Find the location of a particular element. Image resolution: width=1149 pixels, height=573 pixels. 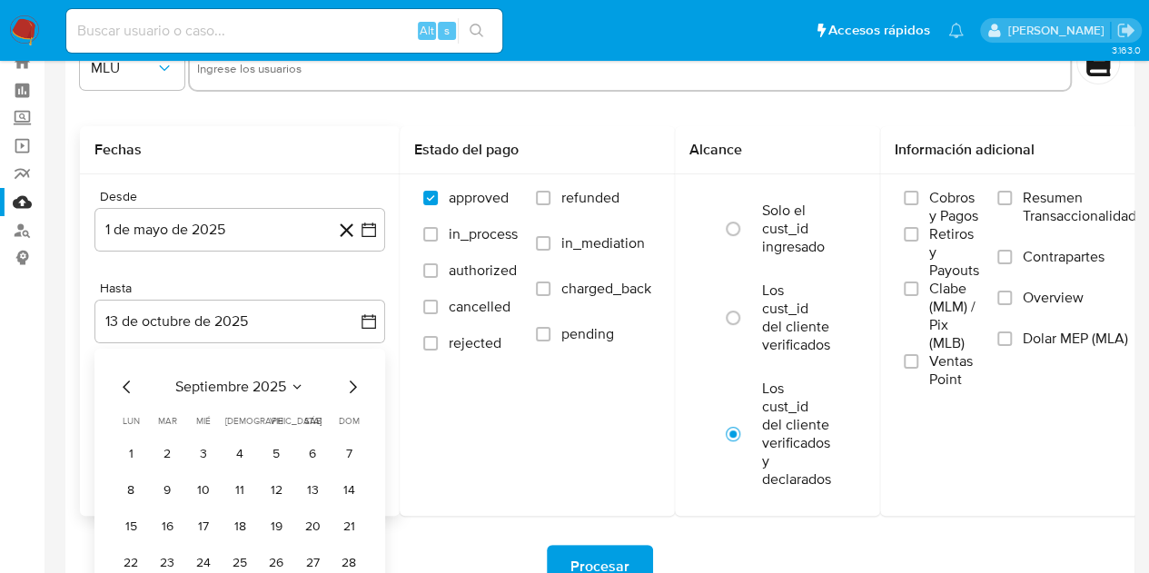

button: search-icon is located at coordinates (476, 31).